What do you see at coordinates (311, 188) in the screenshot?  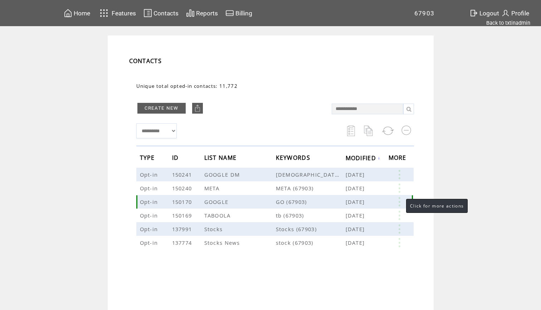 I see `span: META (67903)` at bounding box center [311, 188].